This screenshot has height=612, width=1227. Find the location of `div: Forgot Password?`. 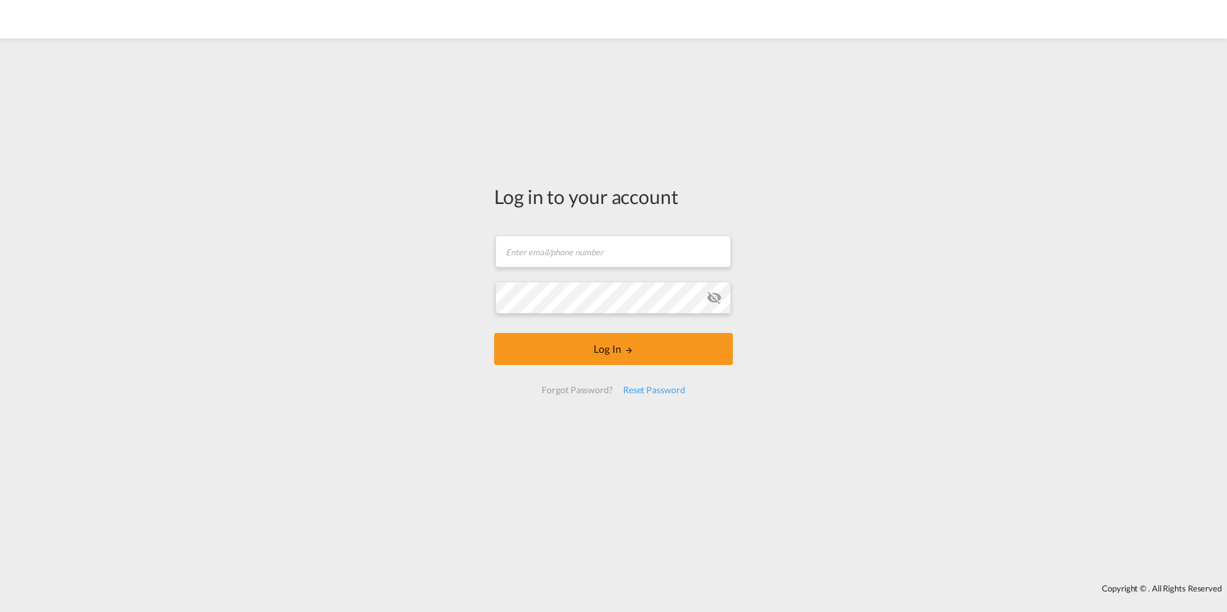

div: Forgot Password? is located at coordinates (577, 390).